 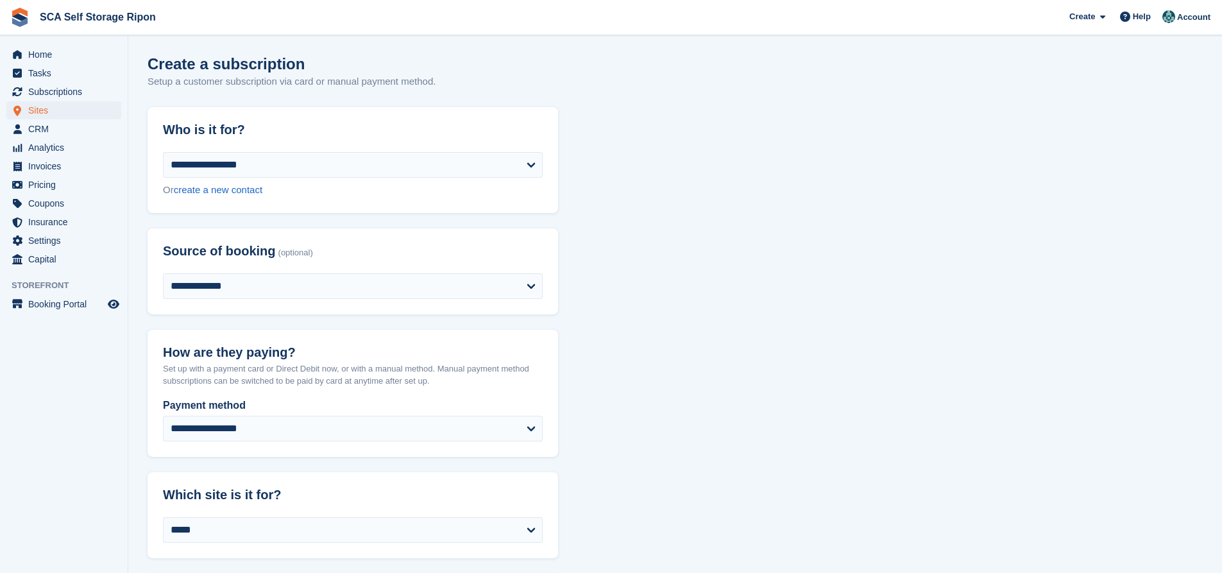 I want to click on div: Or, so click(x=353, y=190).